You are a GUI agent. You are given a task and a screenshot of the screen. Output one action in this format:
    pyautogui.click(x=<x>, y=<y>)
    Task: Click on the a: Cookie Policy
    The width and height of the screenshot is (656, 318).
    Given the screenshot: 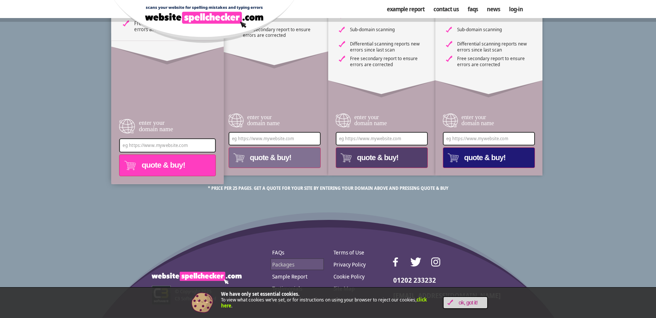 What is the action you would take?
    pyautogui.click(x=358, y=276)
    